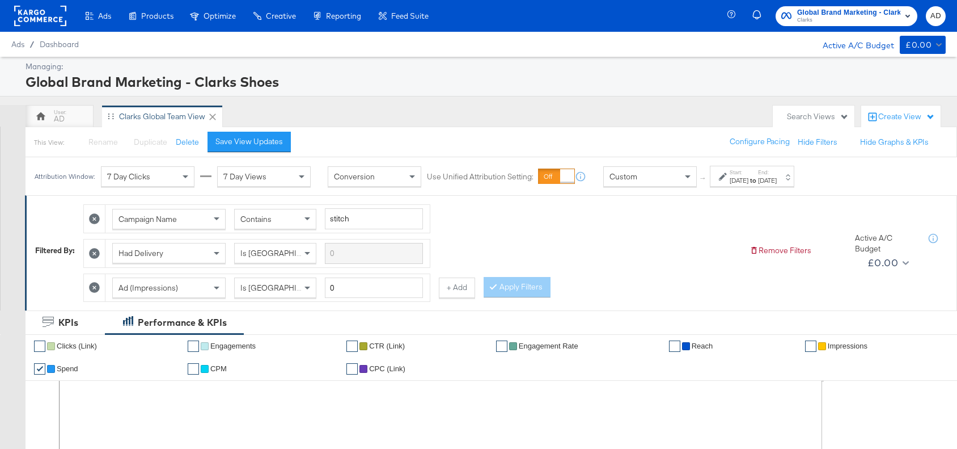  What do you see at coordinates (162, 116) in the screenshot?
I see `div: Clarks Global Team View` at bounding box center [162, 116].